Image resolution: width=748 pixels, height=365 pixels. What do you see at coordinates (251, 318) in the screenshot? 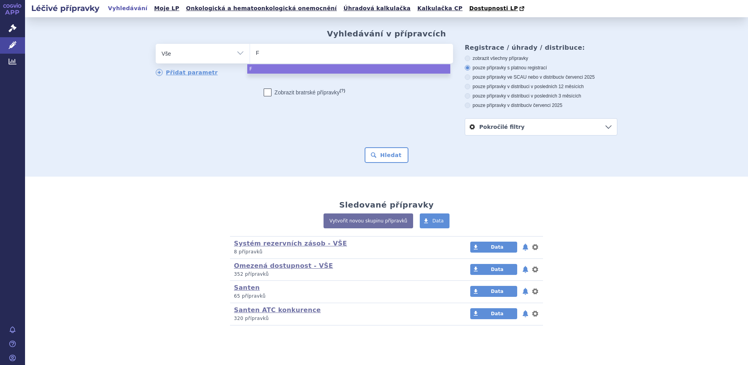
I see `span: 320 přípravků` at bounding box center [251, 318].